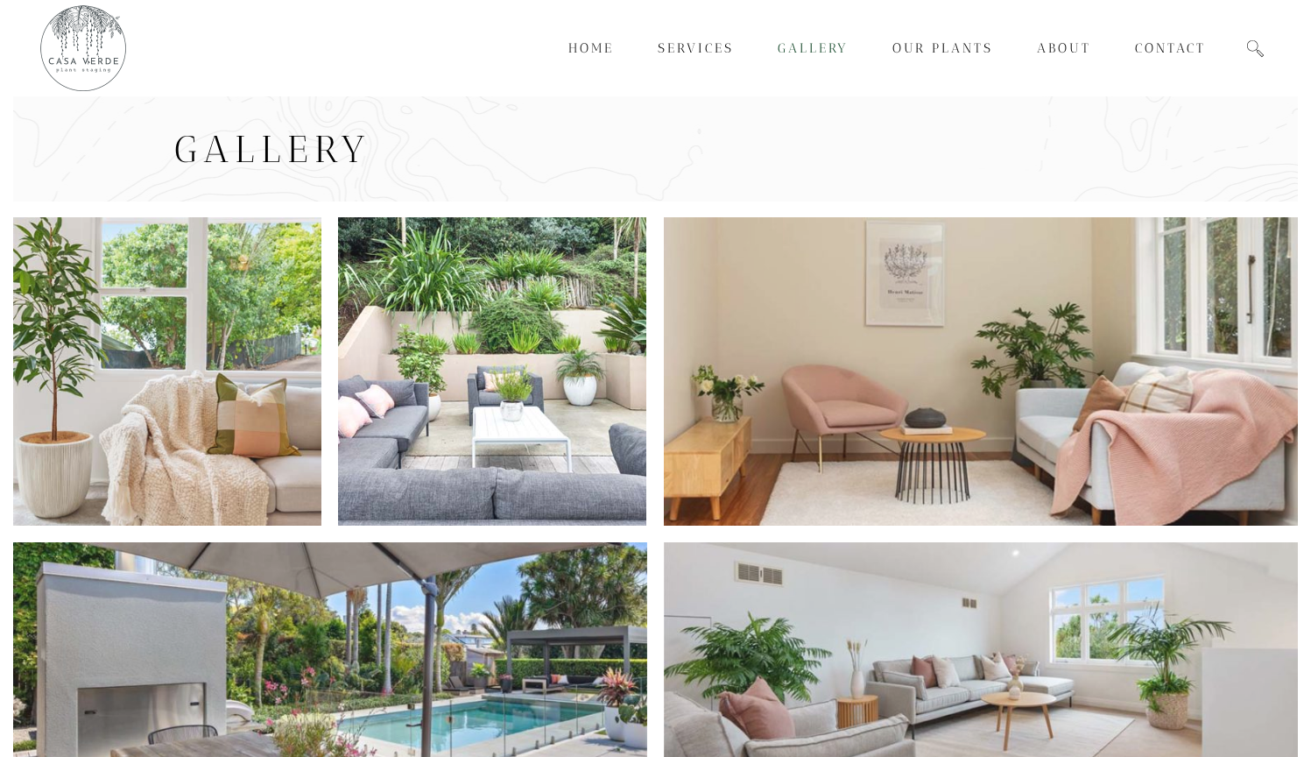  Describe the element at coordinates (942, 48) in the screenshot. I see `span: Our Plants` at that location.